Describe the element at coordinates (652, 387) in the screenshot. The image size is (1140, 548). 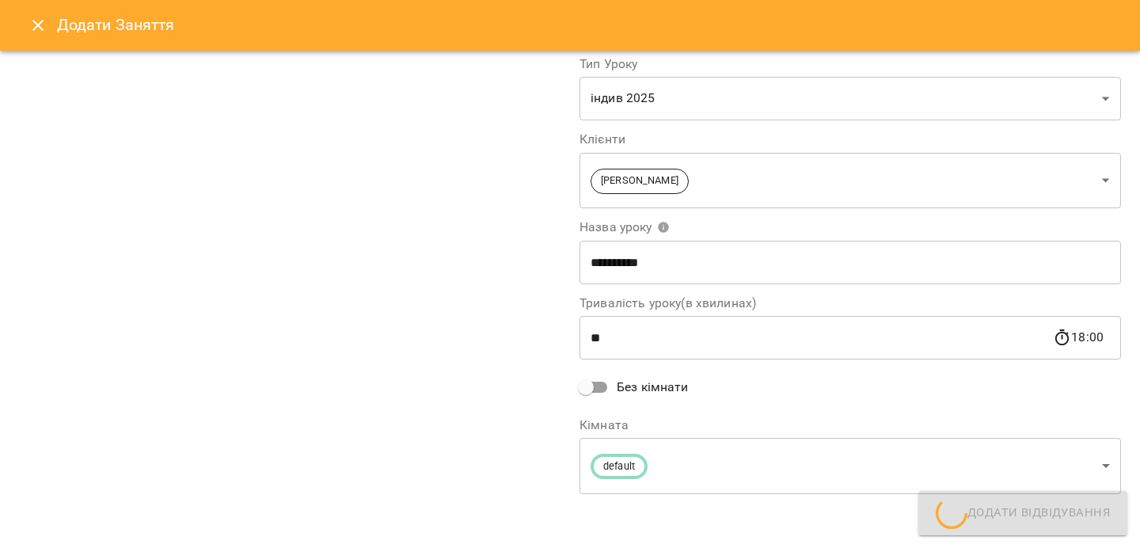
I see `span: Без кімнати` at that location.